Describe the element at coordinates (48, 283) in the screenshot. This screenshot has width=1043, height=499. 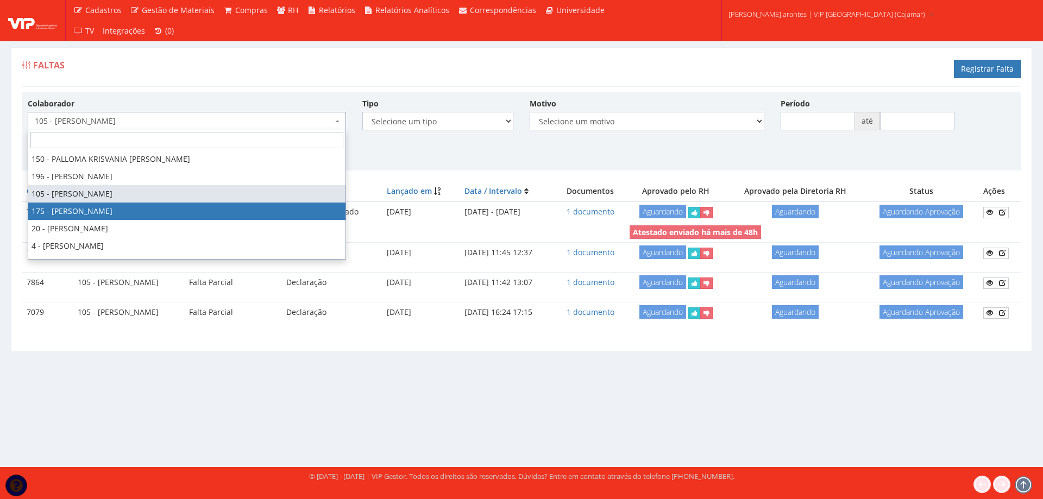
I see `td: 7864` at that location.